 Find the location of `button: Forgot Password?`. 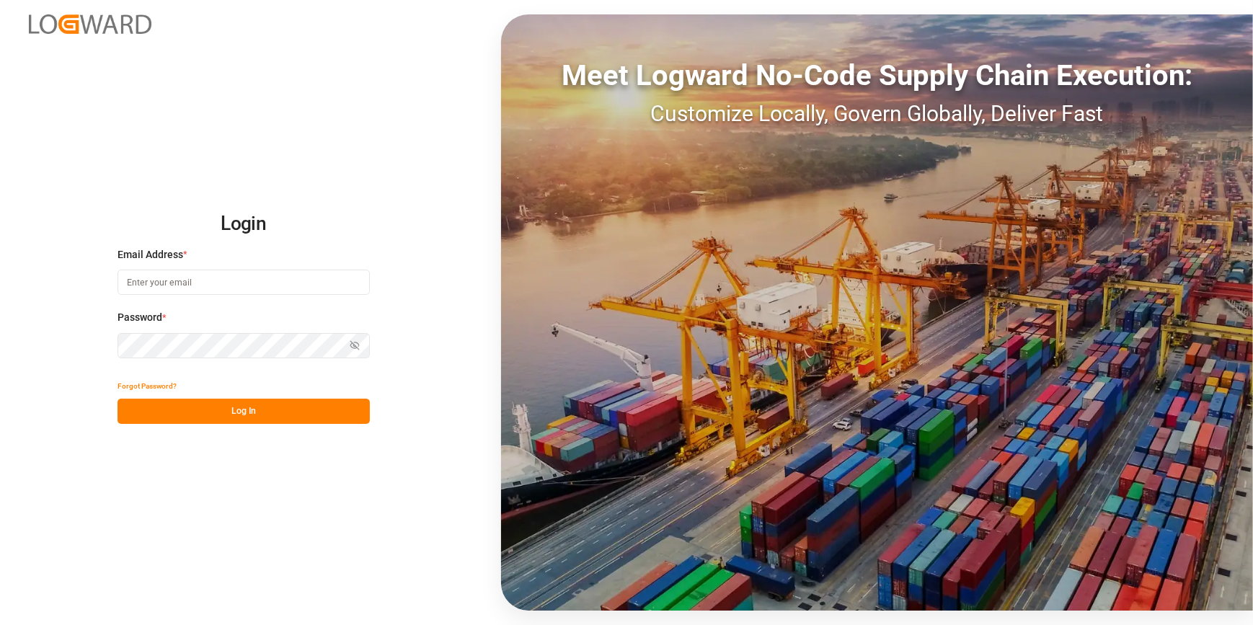

button: Forgot Password? is located at coordinates (147, 386).